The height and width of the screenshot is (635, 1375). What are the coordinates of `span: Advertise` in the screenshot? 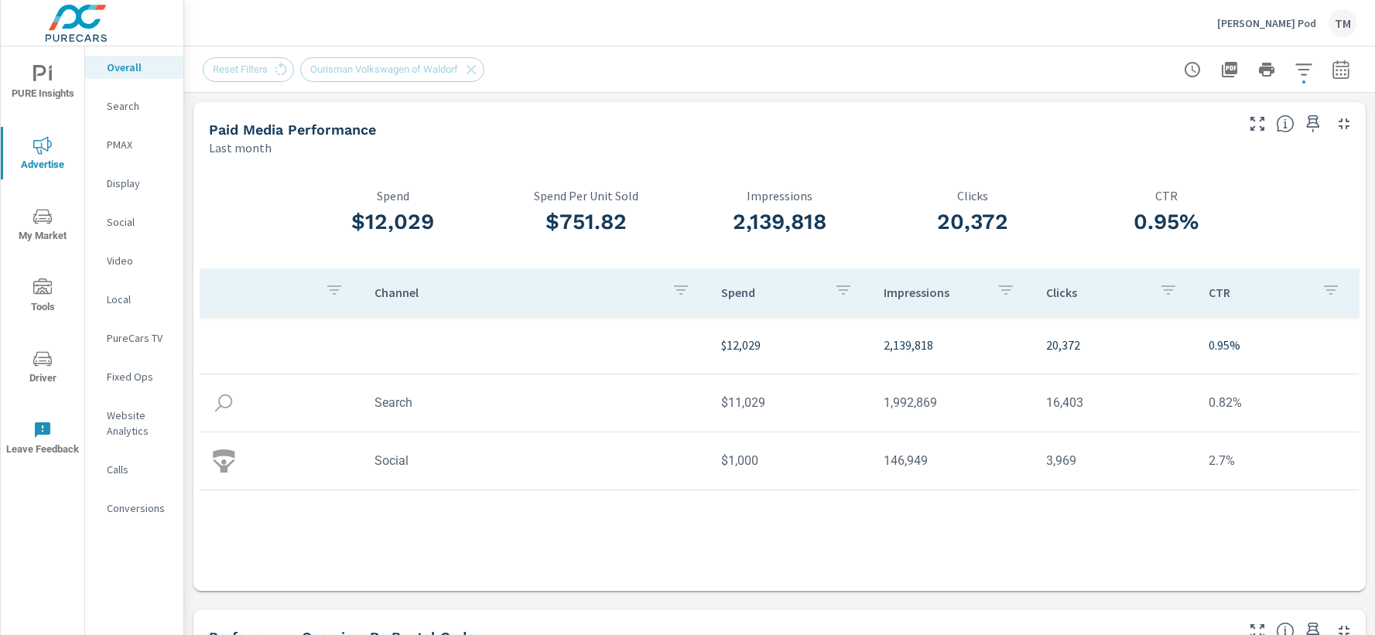 It's located at (43, 155).